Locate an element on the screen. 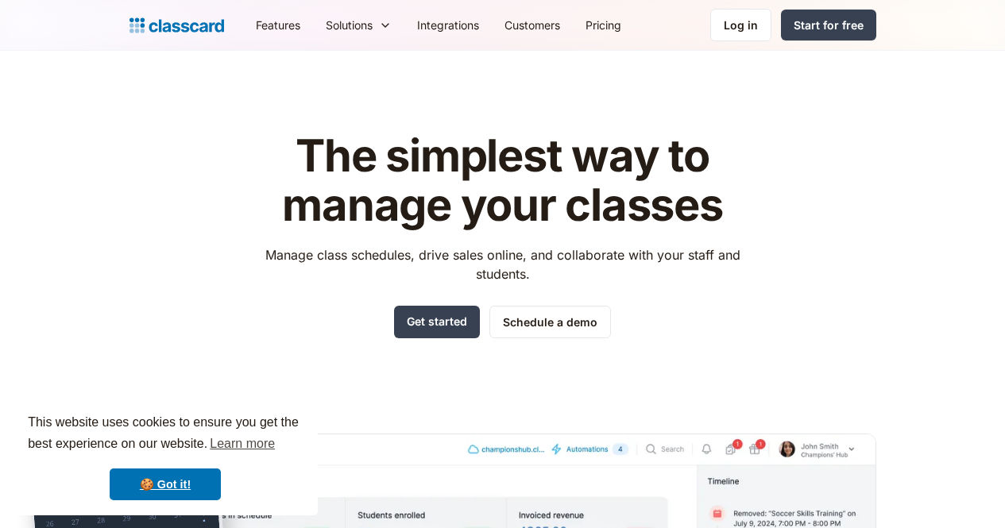  a: Log in is located at coordinates (740, 25).